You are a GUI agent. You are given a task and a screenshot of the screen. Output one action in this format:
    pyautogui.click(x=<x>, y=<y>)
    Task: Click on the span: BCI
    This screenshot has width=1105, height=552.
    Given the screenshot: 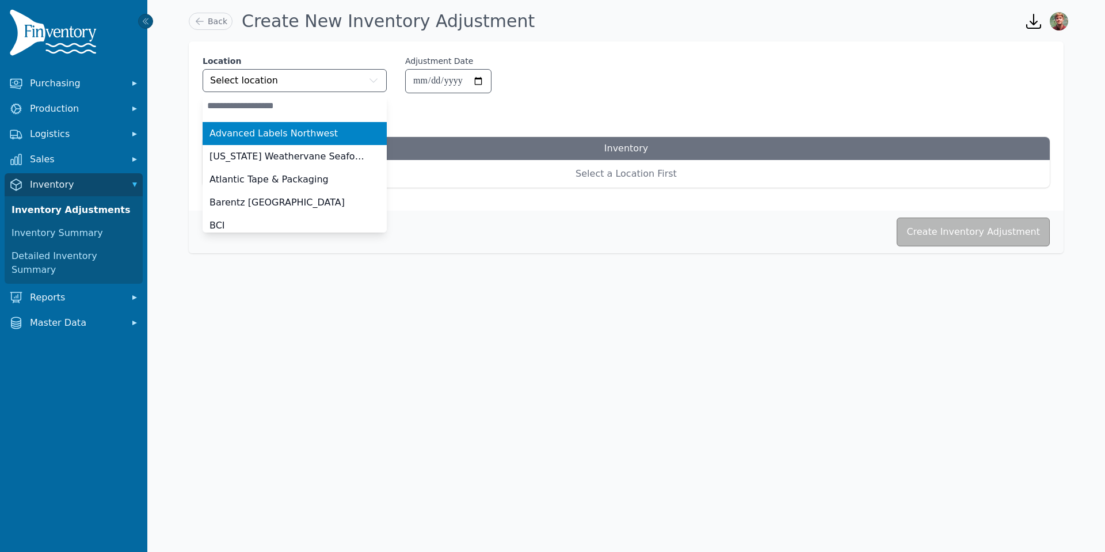 What is the action you would take?
    pyautogui.click(x=217, y=226)
    